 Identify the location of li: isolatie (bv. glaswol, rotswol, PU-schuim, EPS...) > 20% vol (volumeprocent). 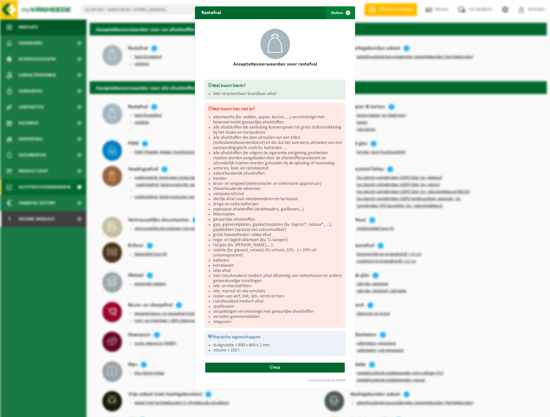
(277, 253).